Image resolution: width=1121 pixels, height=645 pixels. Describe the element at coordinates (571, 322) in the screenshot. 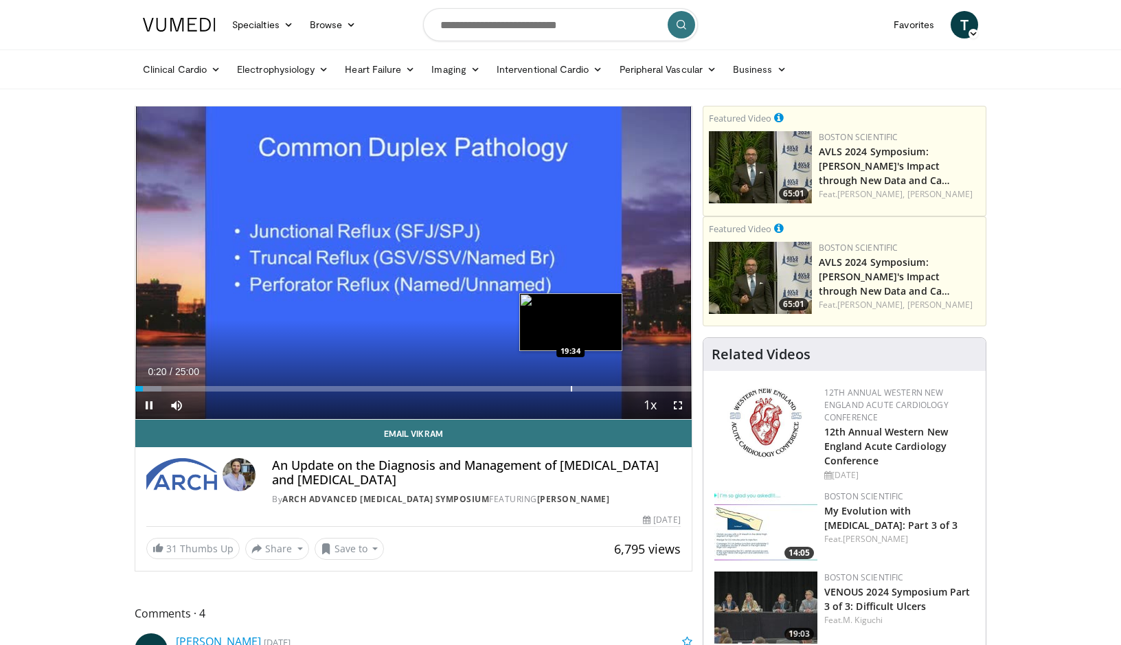

I see `img: image.jpeg` at that location.